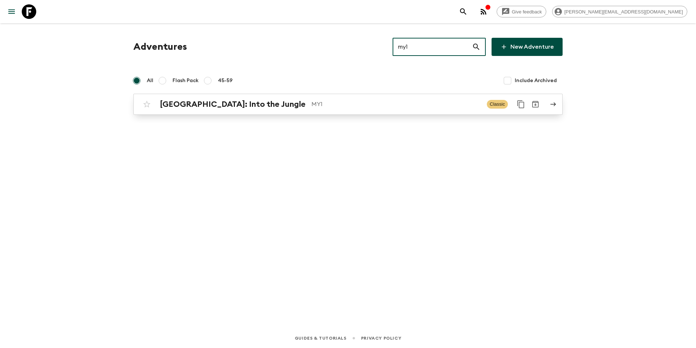  What do you see at coordinates (186, 81) in the screenshot?
I see `span: Flash Pack` at bounding box center [186, 81].